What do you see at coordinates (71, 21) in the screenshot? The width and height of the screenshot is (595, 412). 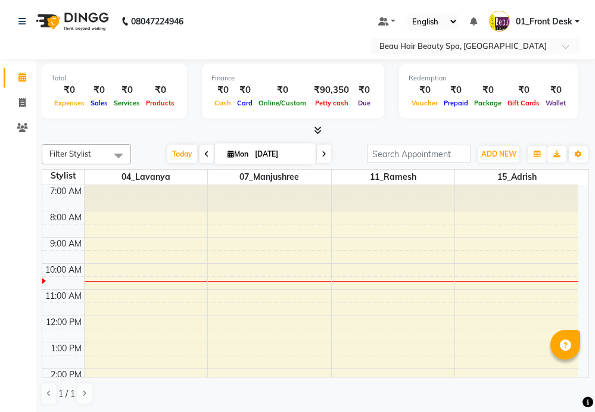 I see `img: logo` at bounding box center [71, 21].